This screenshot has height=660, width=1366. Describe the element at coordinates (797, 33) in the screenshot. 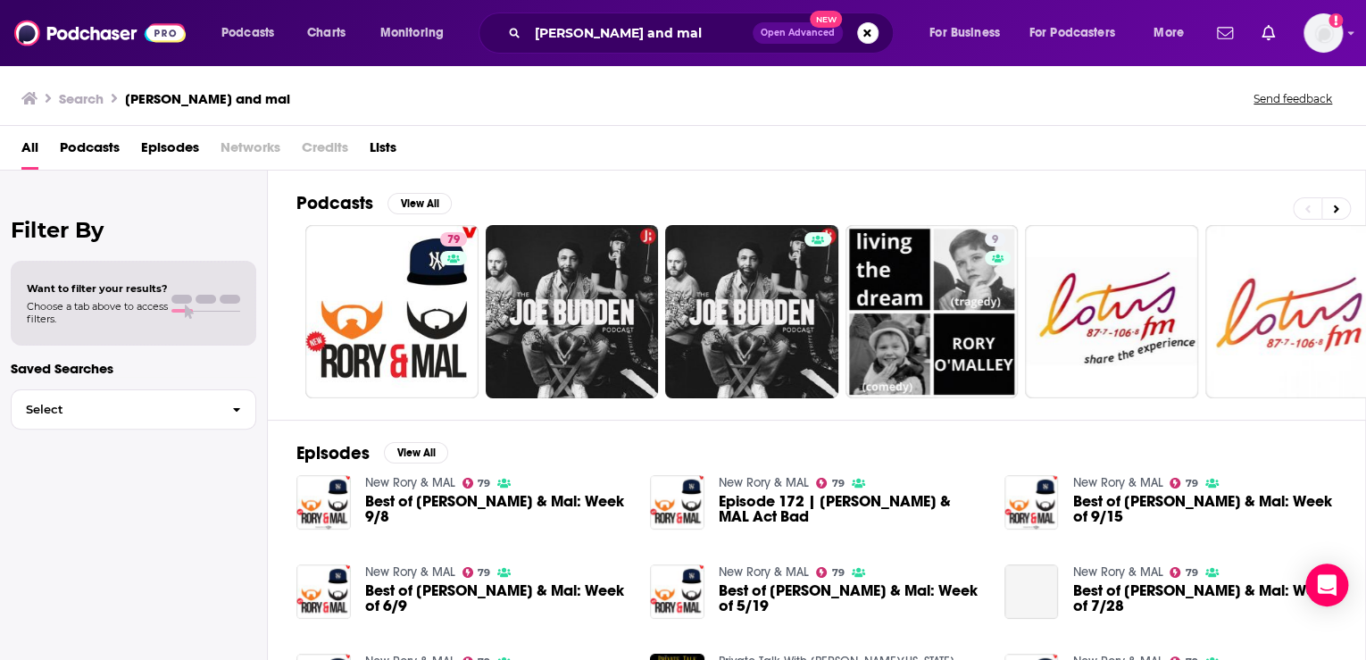

I see `button: Open AdvancedNew` at that location.